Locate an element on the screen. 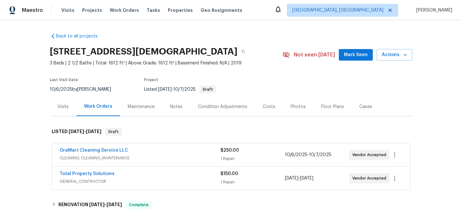 The width and height of the screenshot is (462, 210). span: Listed is located at coordinates (180, 90).